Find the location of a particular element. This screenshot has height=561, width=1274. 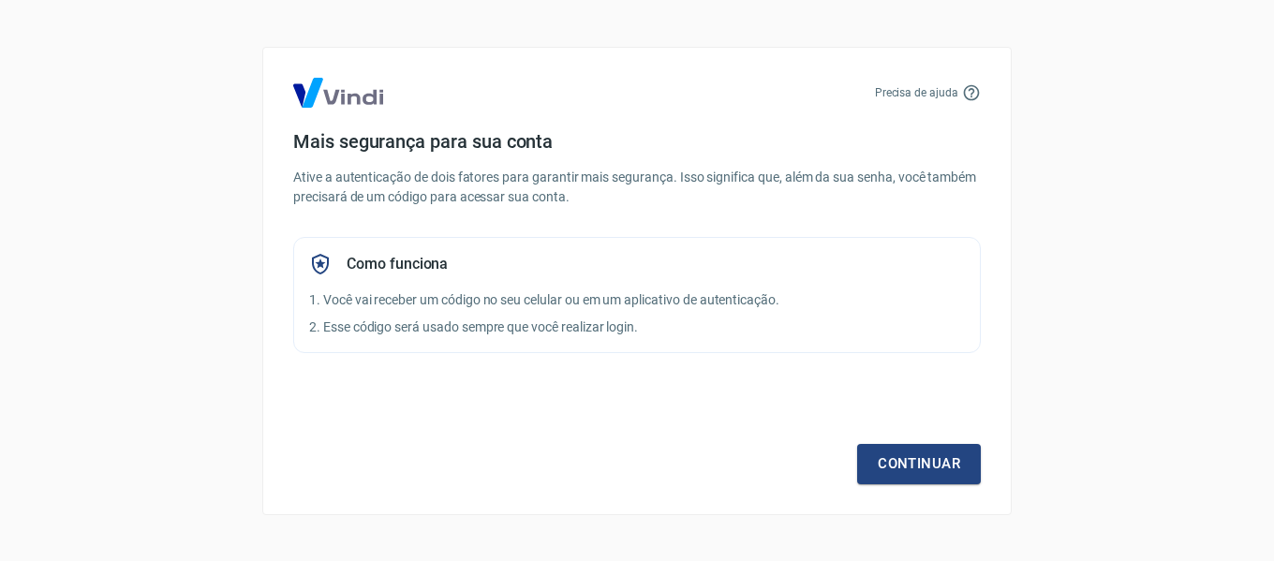

h4: Mais segurança para sua conta is located at coordinates (637, 141).